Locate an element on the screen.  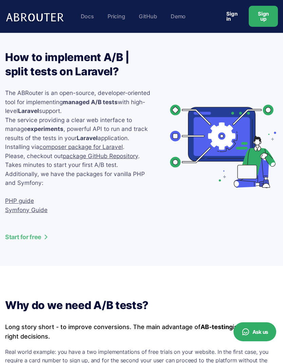
a: PHP guide is located at coordinates (19, 201).